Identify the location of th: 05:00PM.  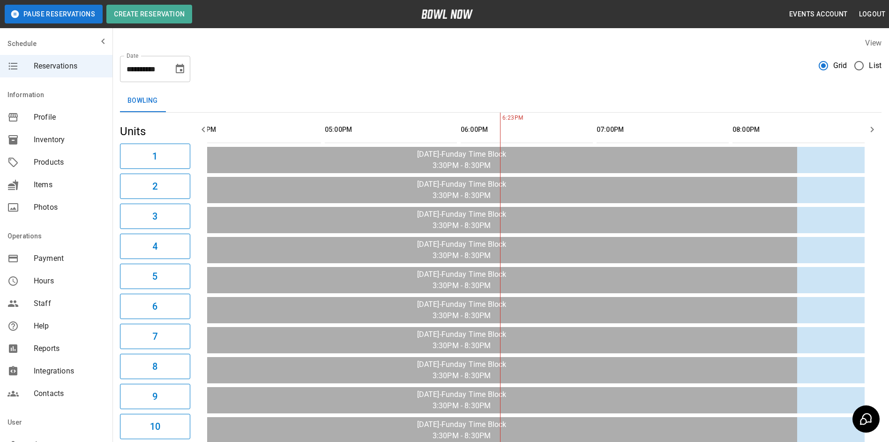
(391, 129).